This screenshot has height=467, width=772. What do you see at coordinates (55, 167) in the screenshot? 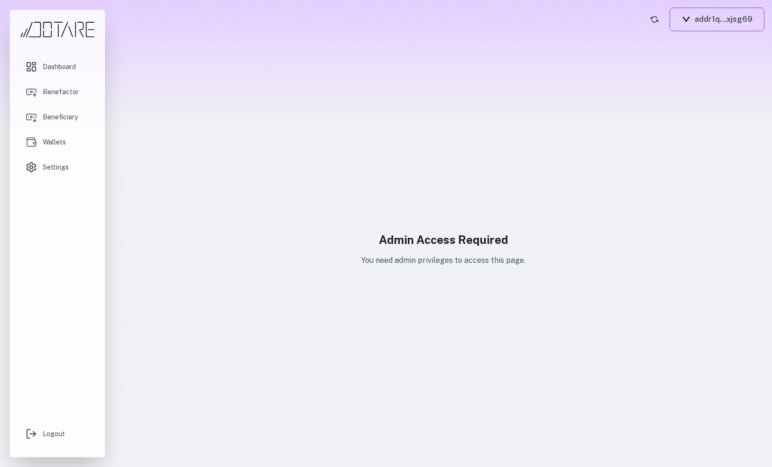
I see `span: Settings` at bounding box center [55, 167].